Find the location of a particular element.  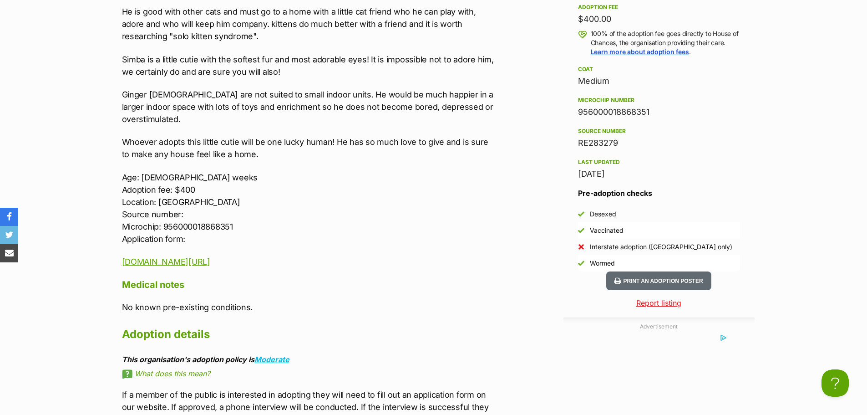

p: Whoever adopts this little cutie will be one lucky human! He has so much love to give and is sure... is located at coordinates (310, 148).